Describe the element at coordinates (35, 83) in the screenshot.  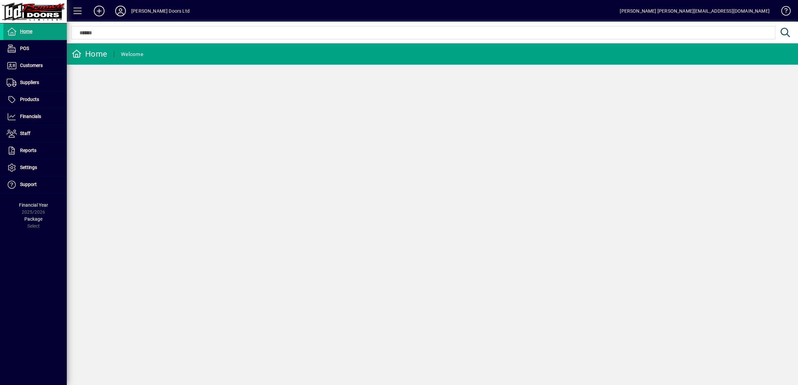
I see `a: Suppliers` at that location.